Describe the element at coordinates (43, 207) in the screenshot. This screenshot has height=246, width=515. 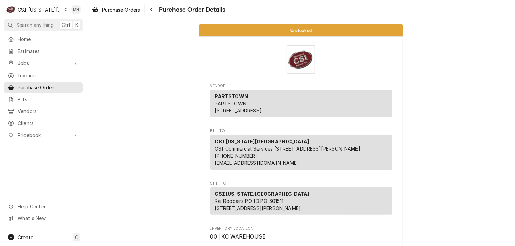
I see `a: Go to Help Center` at that location.